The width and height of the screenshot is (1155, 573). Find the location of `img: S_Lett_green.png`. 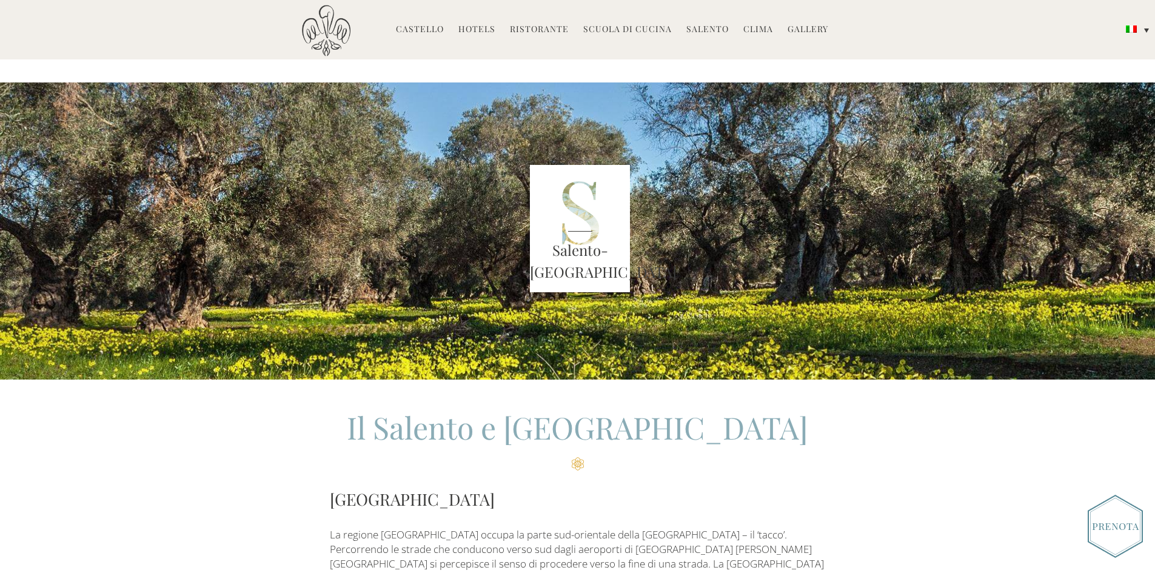

img: S_Lett_green.png is located at coordinates (580, 229).